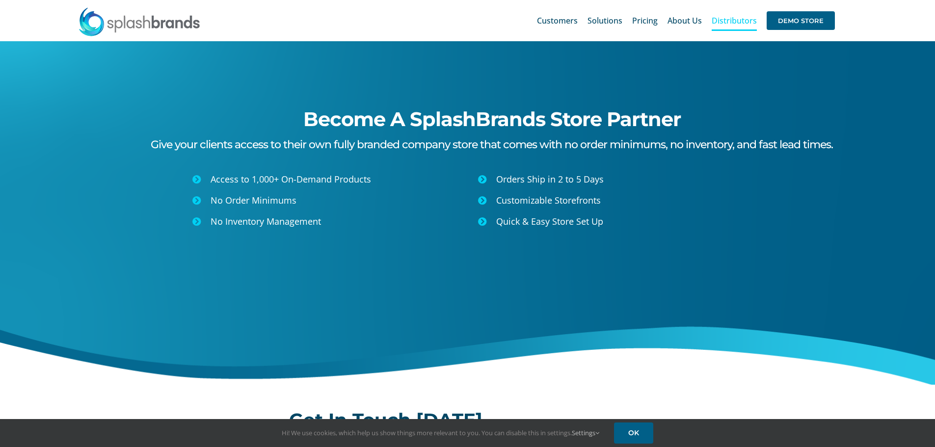 Image resolution: width=935 pixels, height=447 pixels. What do you see at coordinates (633, 433) in the screenshot?
I see `a: OK` at bounding box center [633, 433].